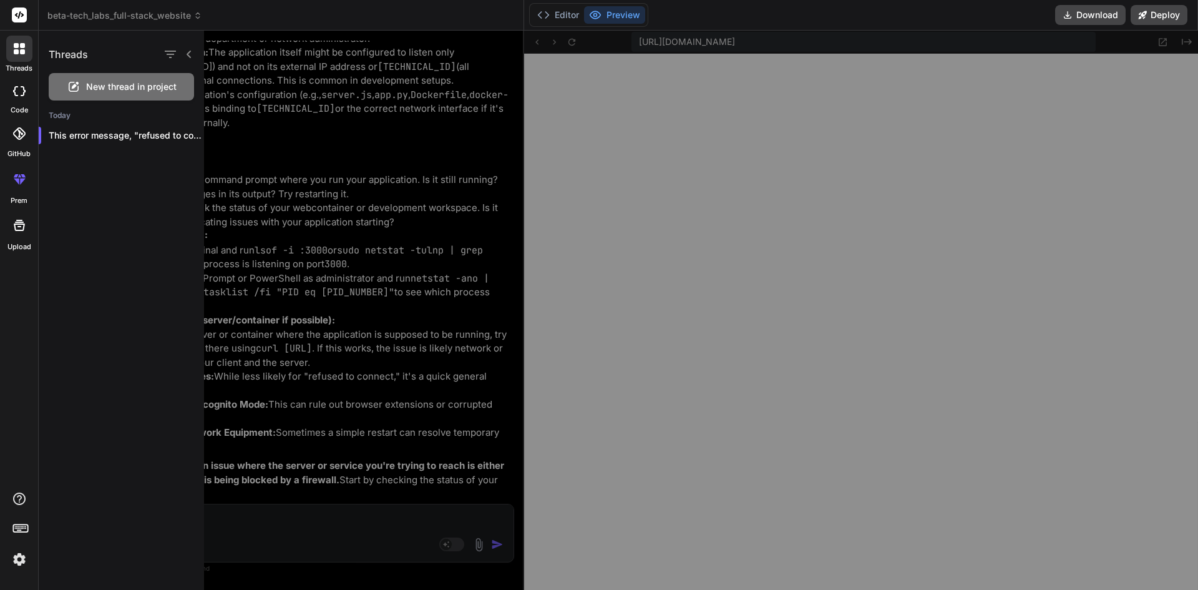 The height and width of the screenshot is (590, 1198). What do you see at coordinates (558, 15) in the screenshot?
I see `button: Editor` at bounding box center [558, 15].